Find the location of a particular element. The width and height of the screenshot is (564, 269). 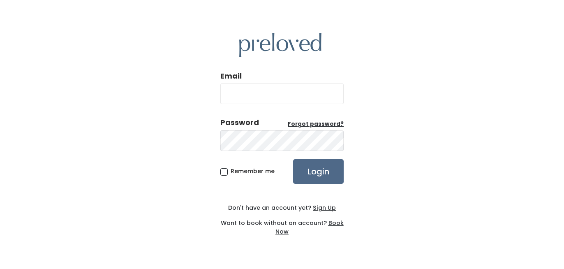

a: Sign Up is located at coordinates (323, 208).